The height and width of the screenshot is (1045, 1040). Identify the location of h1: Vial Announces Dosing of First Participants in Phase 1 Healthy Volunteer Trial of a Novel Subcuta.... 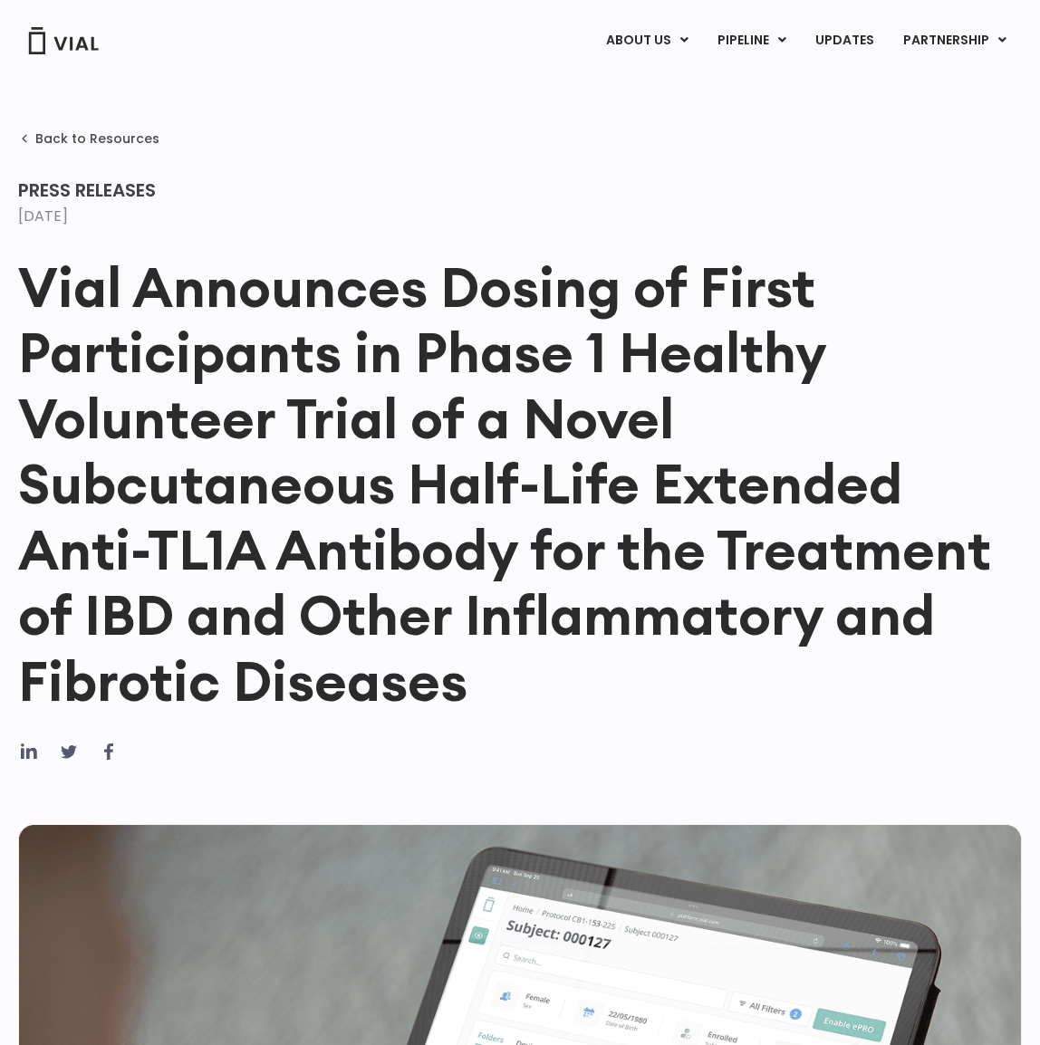
(520, 484).